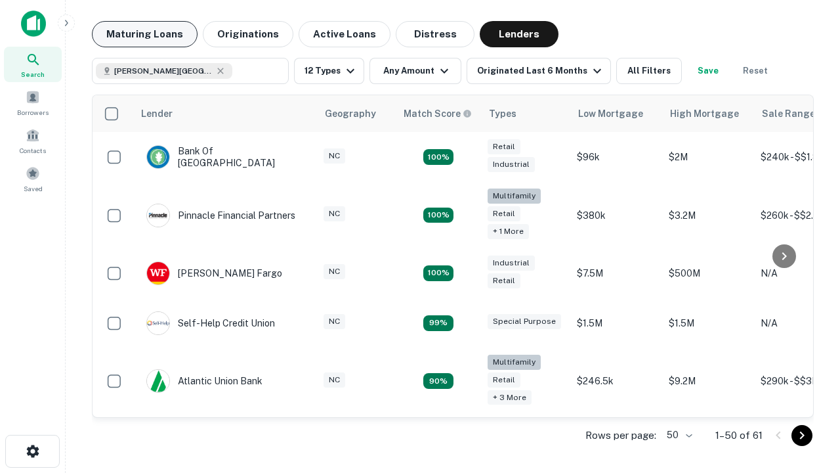  I want to click on button: Active Loans, so click(345, 34).